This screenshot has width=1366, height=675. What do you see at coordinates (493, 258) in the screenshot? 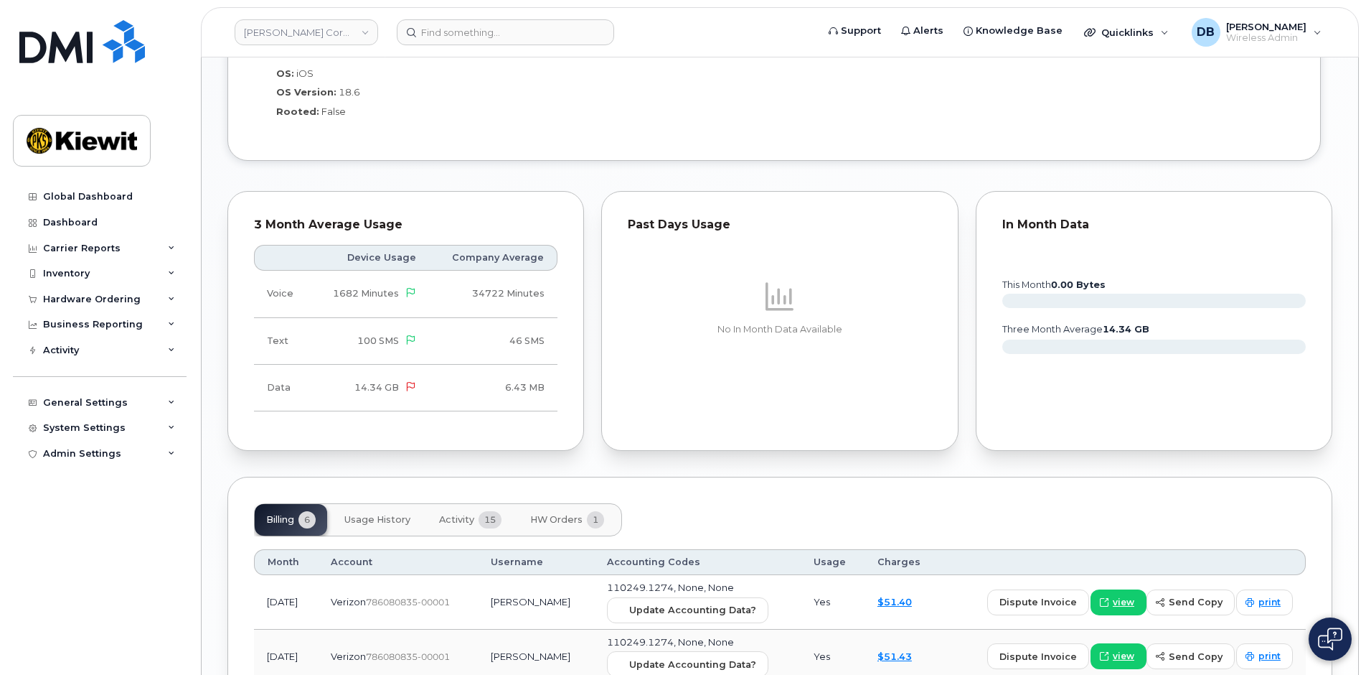
I see `th: Company Average` at bounding box center [493, 258].